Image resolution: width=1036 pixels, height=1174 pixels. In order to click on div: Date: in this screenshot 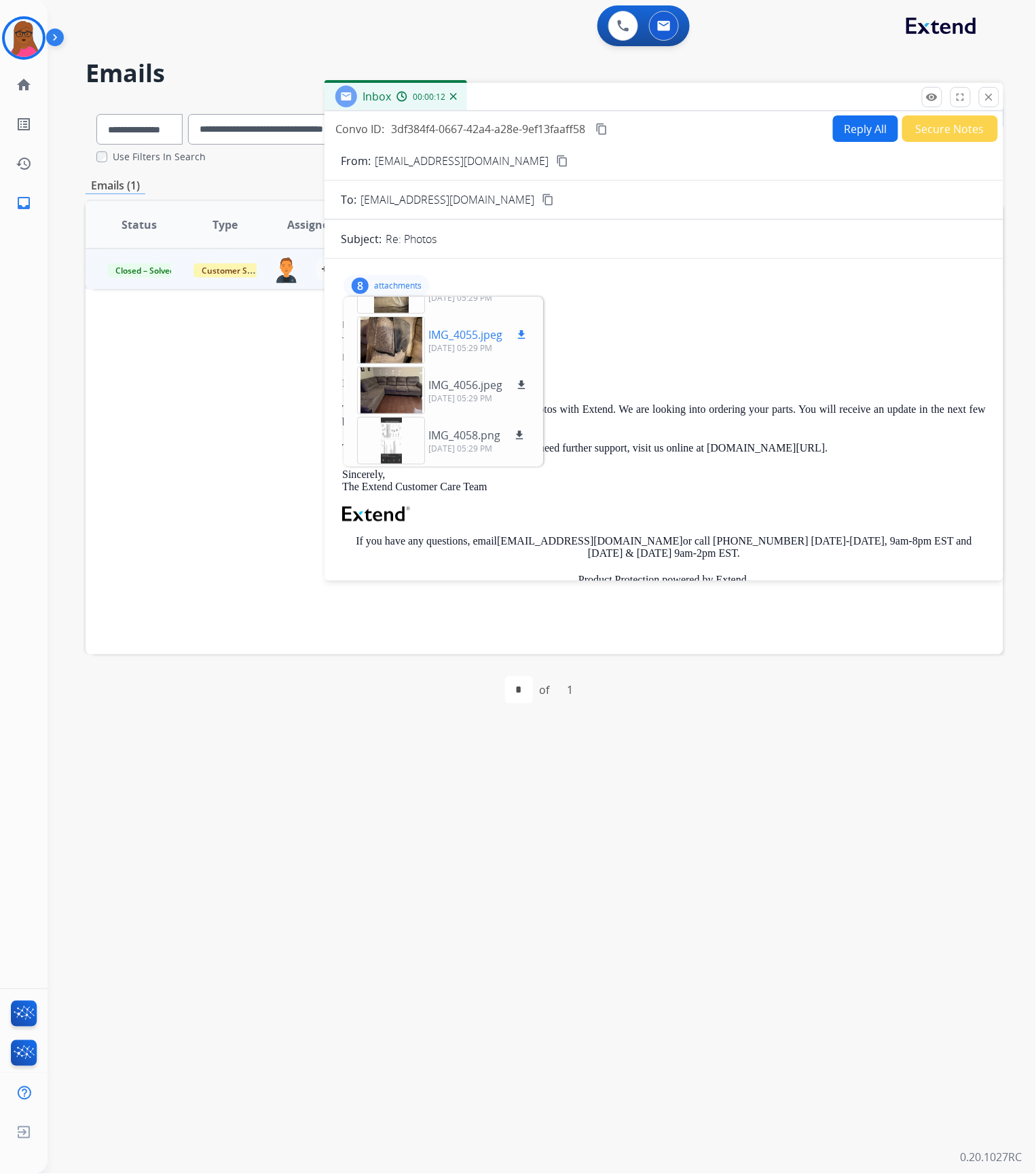, I will do `click(664, 357)`.